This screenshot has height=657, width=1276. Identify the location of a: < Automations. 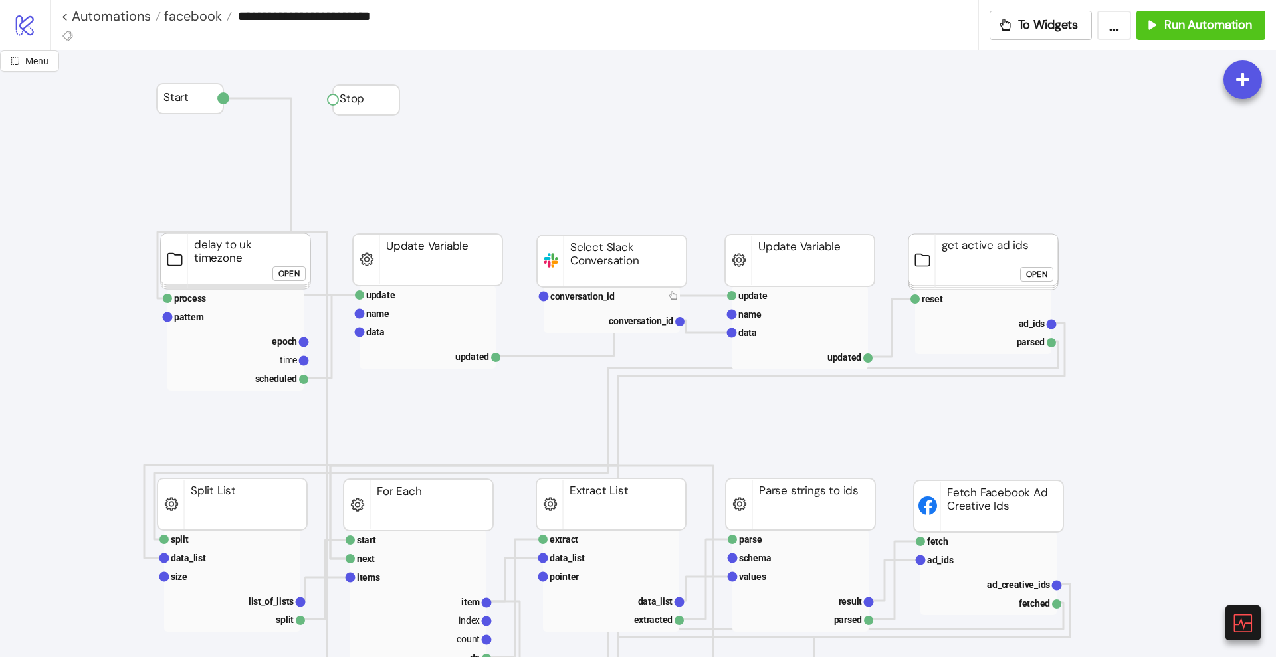
(111, 16).